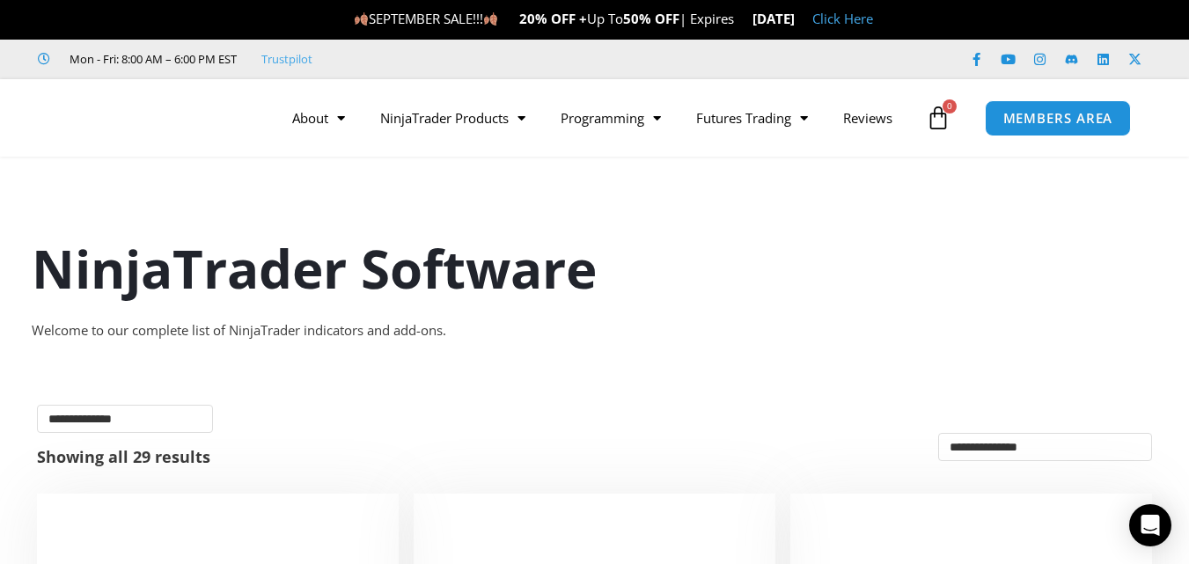 The image size is (1189, 564). What do you see at coordinates (143, 118) in the screenshot?
I see `img: LogoAI | Affordable Indicators – NinjaTrader` at bounding box center [143, 118].